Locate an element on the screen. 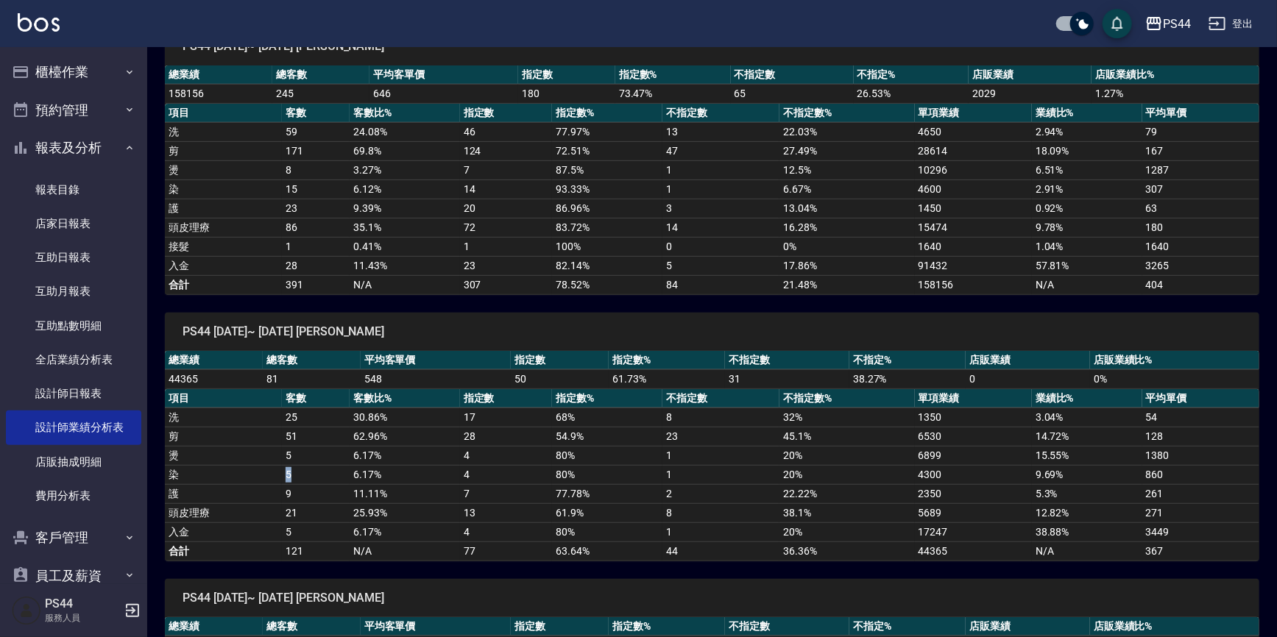 The height and width of the screenshot is (637, 1277). td: 271 is located at coordinates (1200, 513).